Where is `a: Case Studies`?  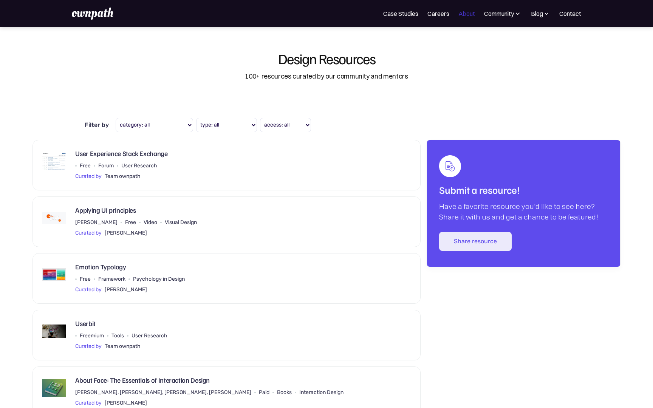
a: Case Studies is located at coordinates (401, 14).